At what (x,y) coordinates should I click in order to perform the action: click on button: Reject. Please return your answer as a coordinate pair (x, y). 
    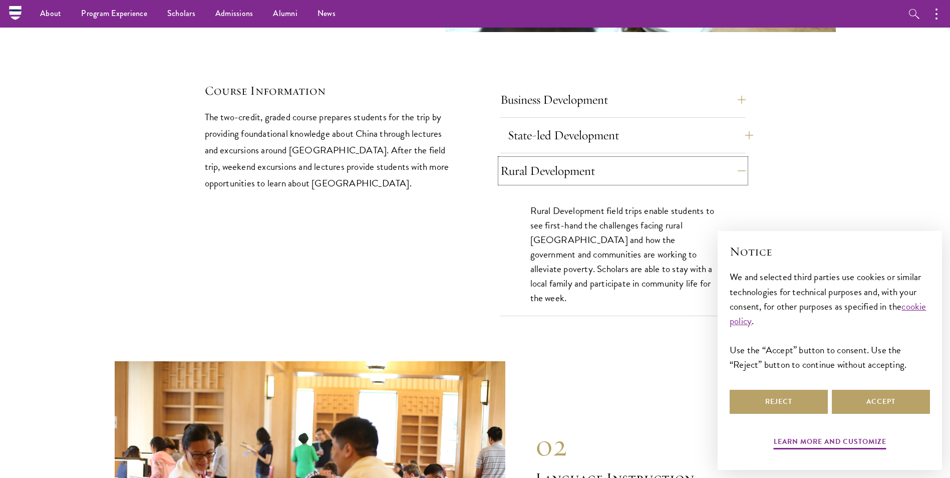
    Looking at the image, I should click on (779, 402).